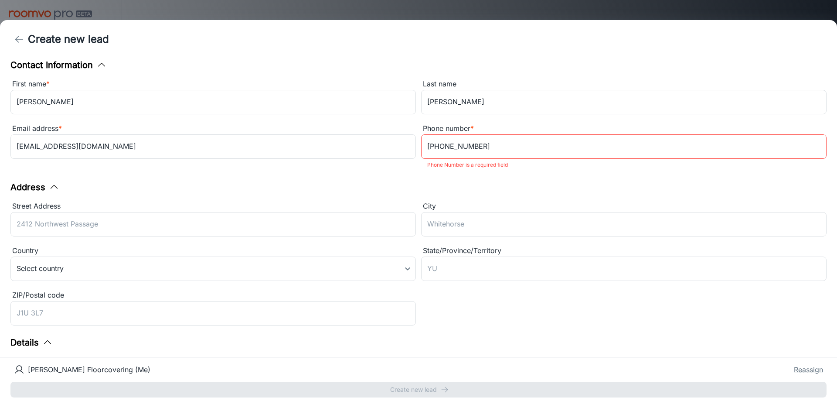  What do you see at coordinates (809, 369) in the screenshot?
I see `button: Reassign` at bounding box center [809, 369].